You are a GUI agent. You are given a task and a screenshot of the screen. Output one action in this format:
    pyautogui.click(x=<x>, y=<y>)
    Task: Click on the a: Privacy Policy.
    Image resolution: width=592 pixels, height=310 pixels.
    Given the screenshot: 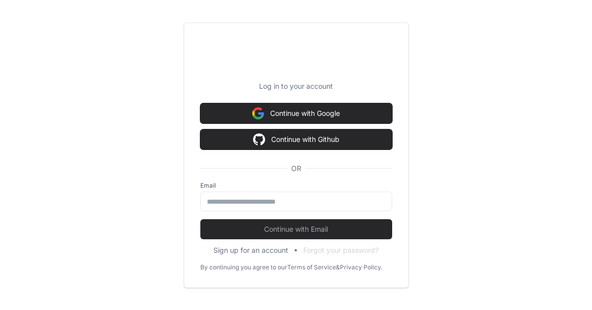 What is the action you would take?
    pyautogui.click(x=361, y=268)
    